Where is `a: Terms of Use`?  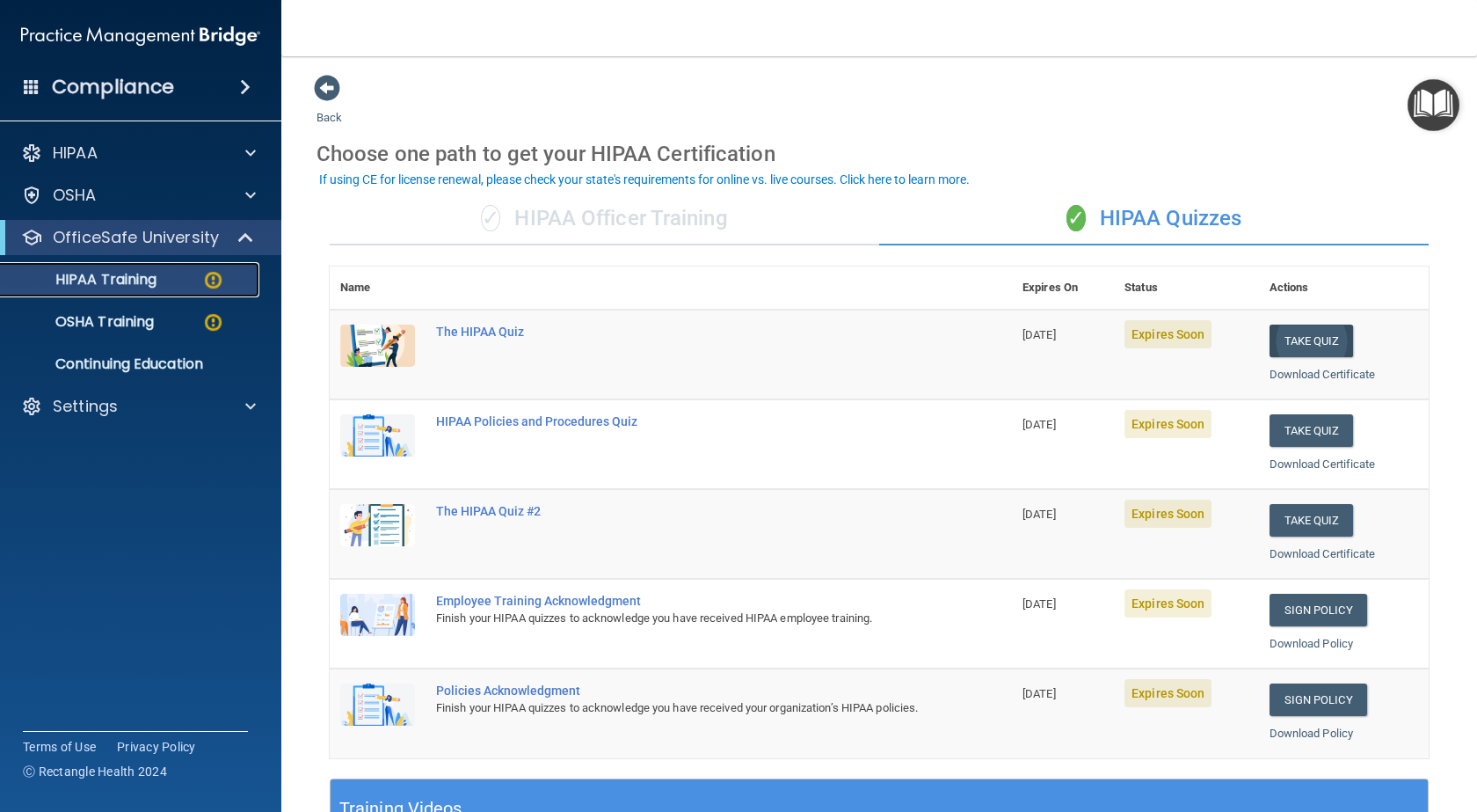 a: Terms of Use is located at coordinates (59, 746).